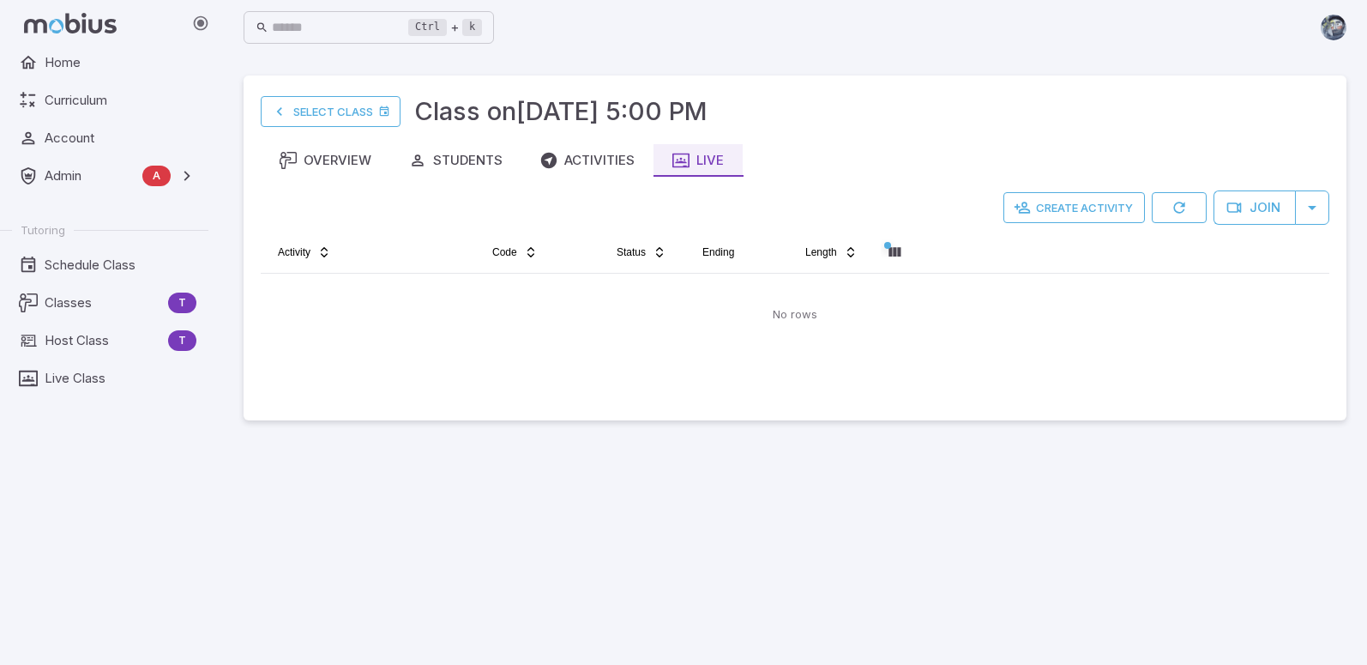  Describe the element at coordinates (120, 378) in the screenshot. I see `span: Live Class` at that location.